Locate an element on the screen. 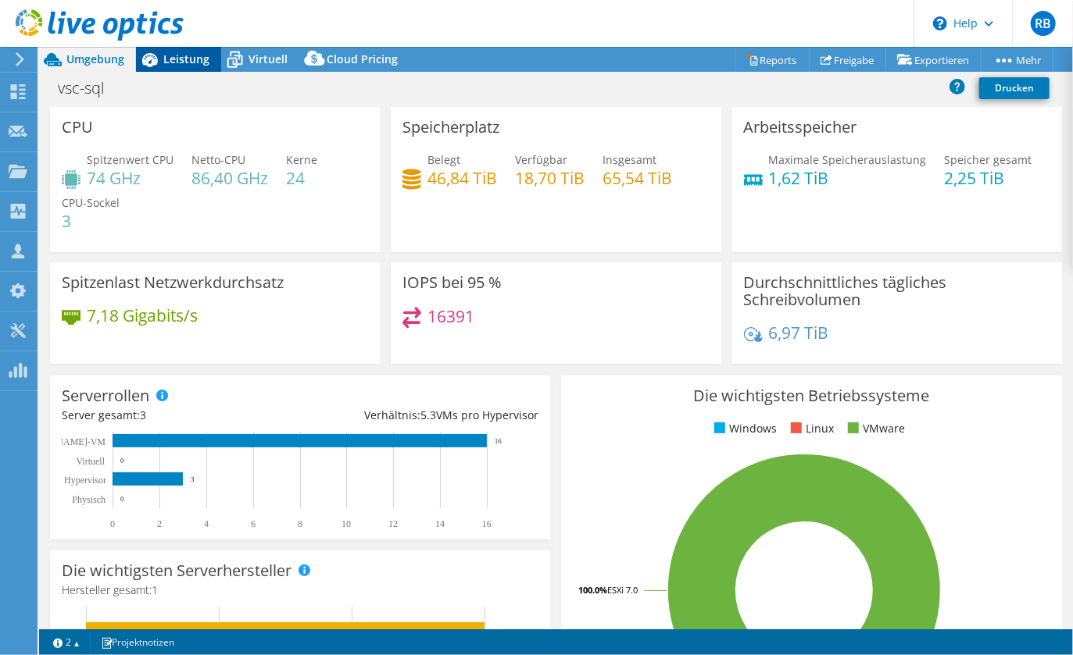 The height and width of the screenshot is (655, 1073). text: 8 is located at coordinates (300, 524).